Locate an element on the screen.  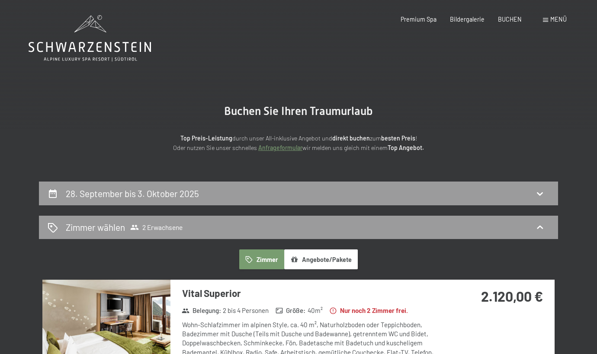
button: Zimmer is located at coordinates (262, 260).